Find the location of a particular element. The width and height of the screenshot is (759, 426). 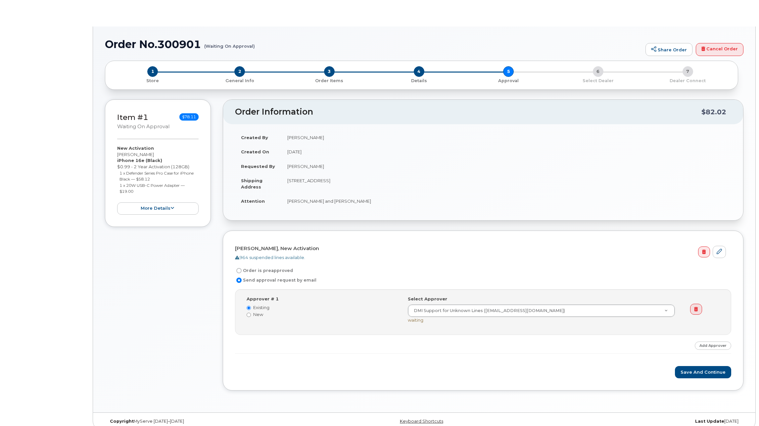

span: 2 is located at coordinates (240, 71).